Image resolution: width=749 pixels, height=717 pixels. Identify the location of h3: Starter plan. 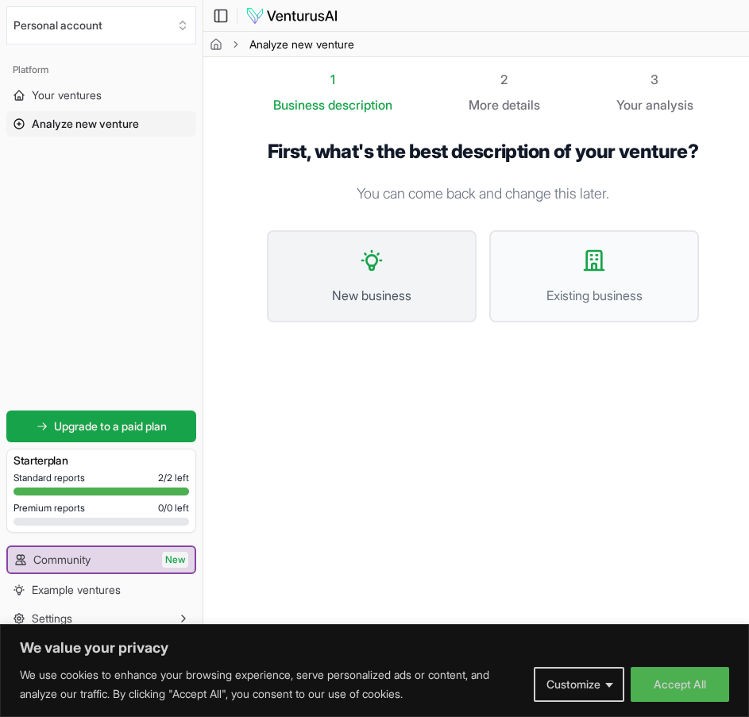
(101, 461).